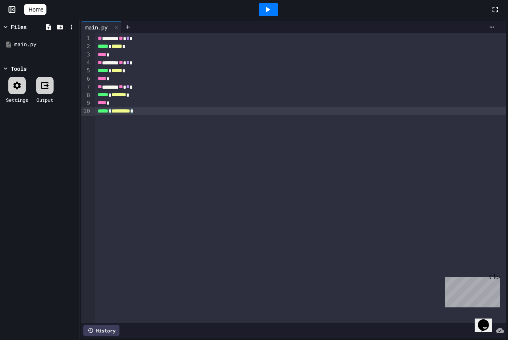 This screenshot has height=340, width=508. What do you see at coordinates (86, 55) in the screenshot?
I see `div: 3` at bounding box center [86, 55].